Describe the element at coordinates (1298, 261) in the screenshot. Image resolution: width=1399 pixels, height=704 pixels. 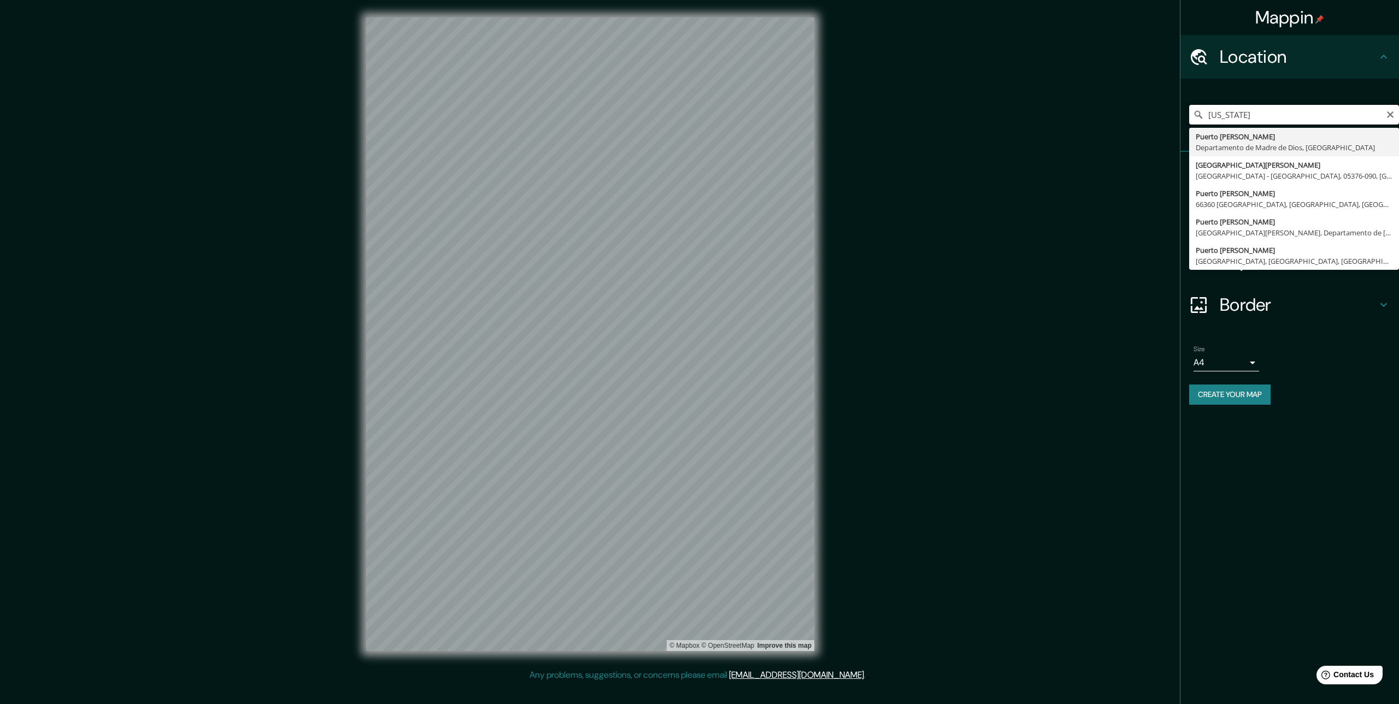
I see `h4: Layout` at that location.